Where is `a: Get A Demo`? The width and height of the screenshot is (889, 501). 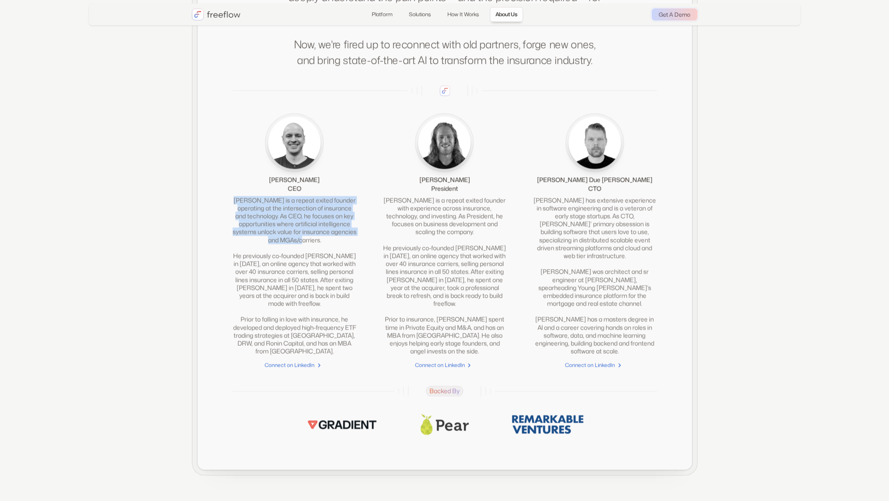
a: Get A Demo is located at coordinates (674, 14).